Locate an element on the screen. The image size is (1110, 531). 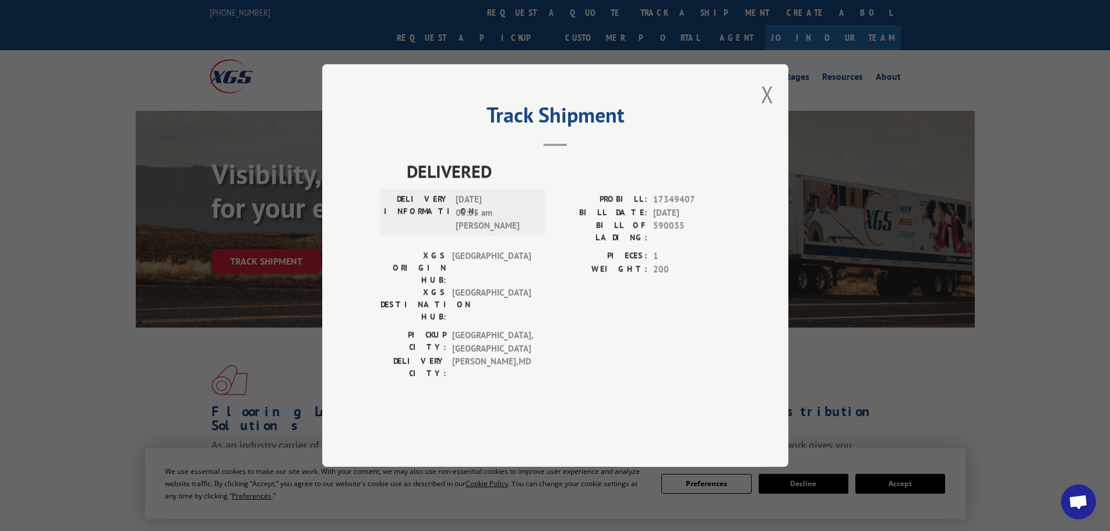
div: Open chat is located at coordinates (1078, 502).